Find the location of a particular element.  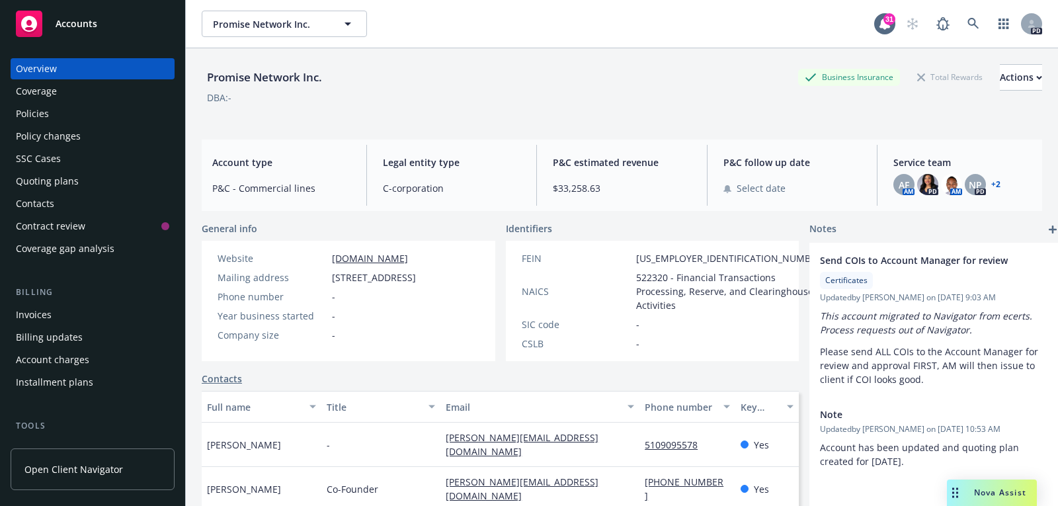

div: FEIN is located at coordinates (576, 258).